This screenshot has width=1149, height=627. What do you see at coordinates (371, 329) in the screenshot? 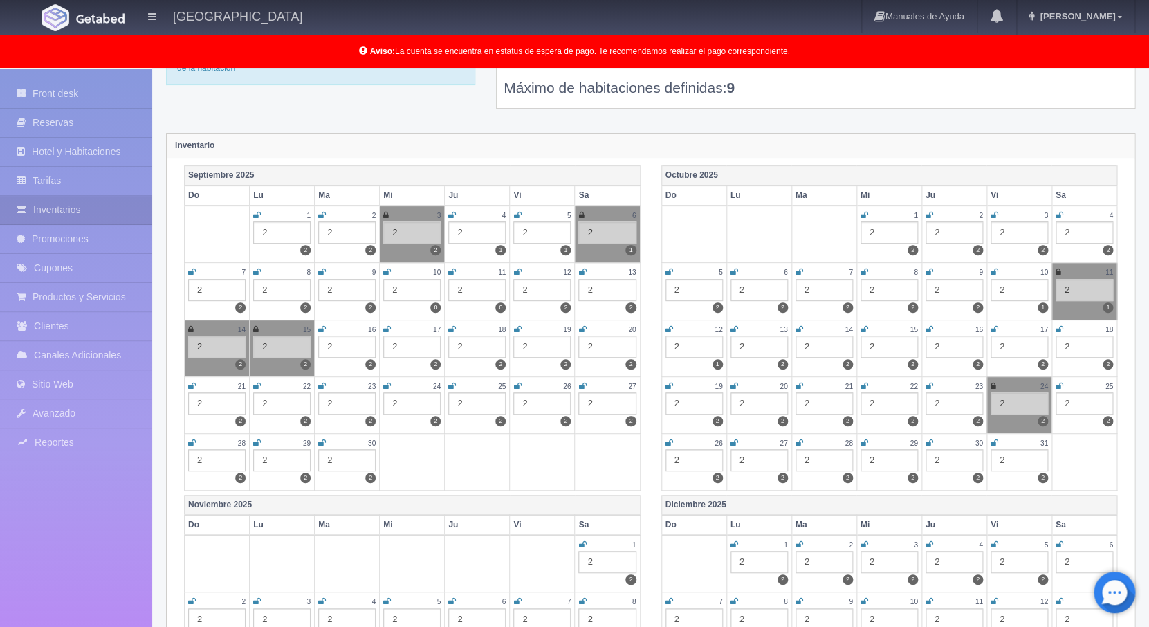
I see `small: 16` at bounding box center [371, 329].